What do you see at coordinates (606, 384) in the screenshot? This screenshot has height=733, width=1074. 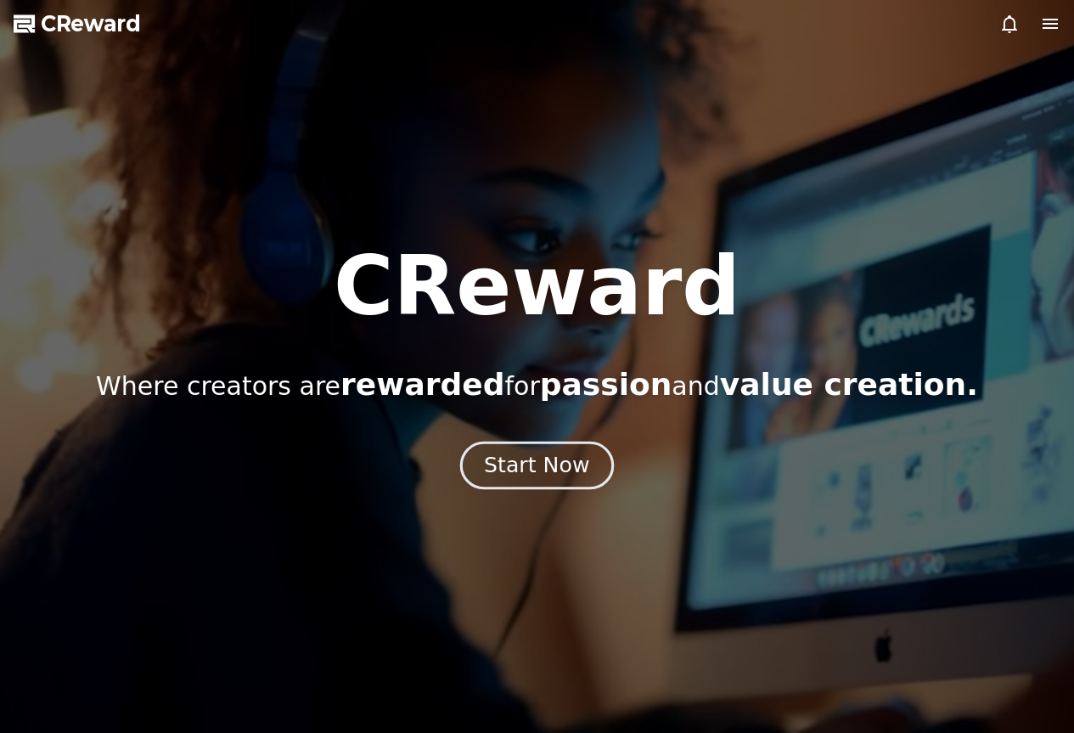 I see `span: passion` at bounding box center [606, 384].